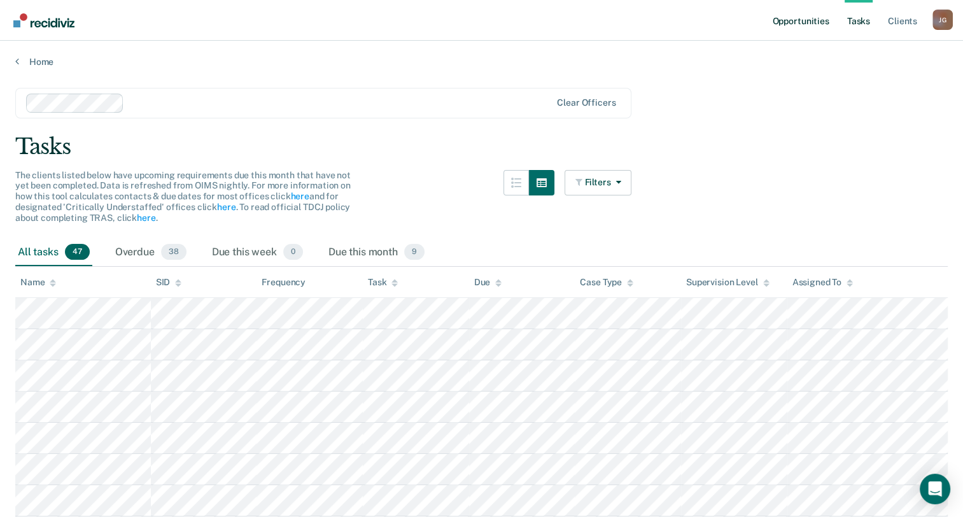 The image size is (963, 517). Describe the element at coordinates (383, 282) in the screenshot. I see `div: Task` at that location.